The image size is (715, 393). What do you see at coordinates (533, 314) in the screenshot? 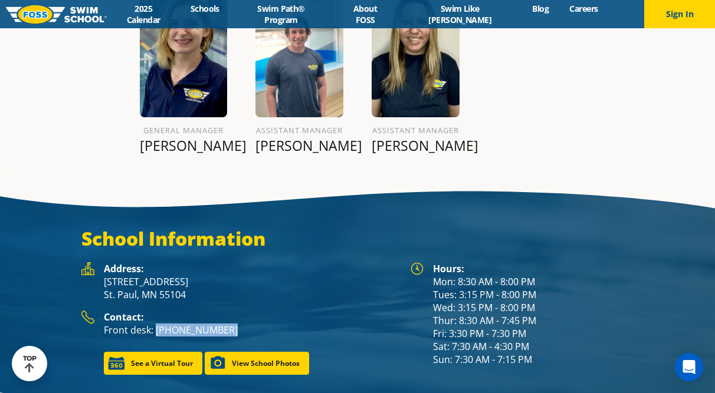
I see `div: Mon: 8:30 AM - 8:00 PM Tues: 3:15 PM - 8:00 PM Wed: 3:15 PM - 8:00 PM Thur: 8:30 AM - 7:45 PM Fri...` at bounding box center [533, 314].